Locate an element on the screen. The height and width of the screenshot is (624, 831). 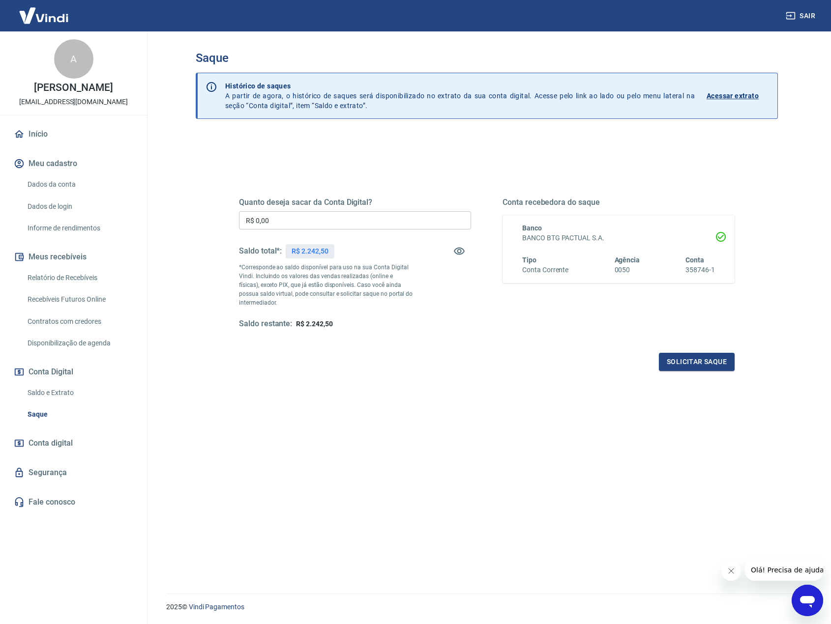
div: A is located at coordinates (74, 59).